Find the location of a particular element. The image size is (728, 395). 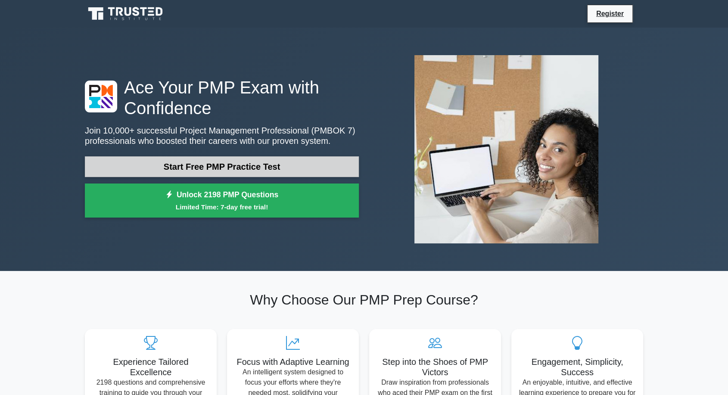

a: Unlock 2198 PMP QuestionsLimited Time: 7-day free trial! is located at coordinates (222, 201).